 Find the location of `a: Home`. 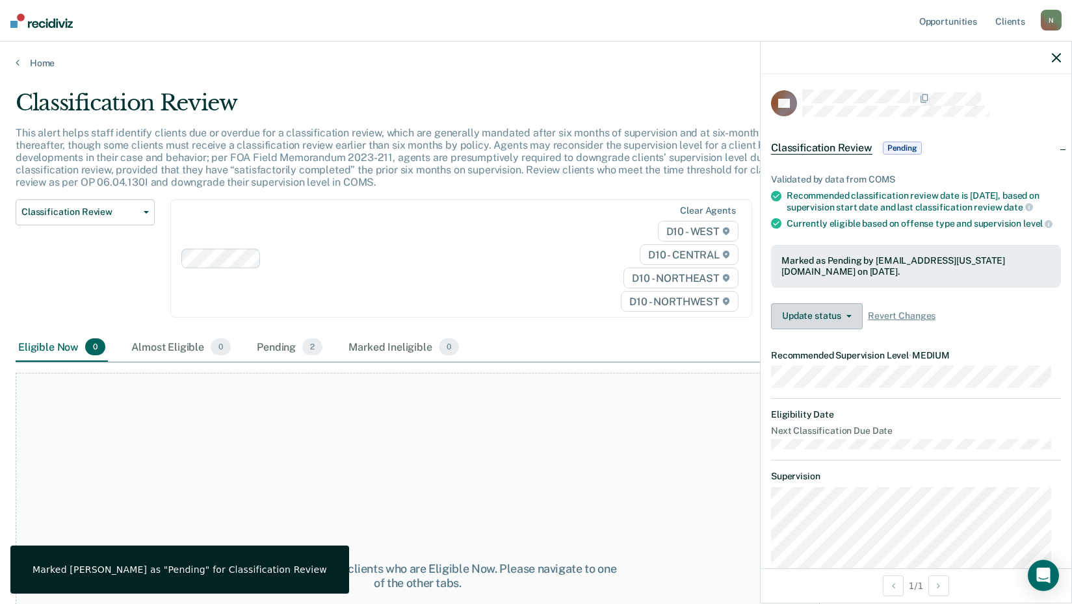

a: Home is located at coordinates (536, 63).